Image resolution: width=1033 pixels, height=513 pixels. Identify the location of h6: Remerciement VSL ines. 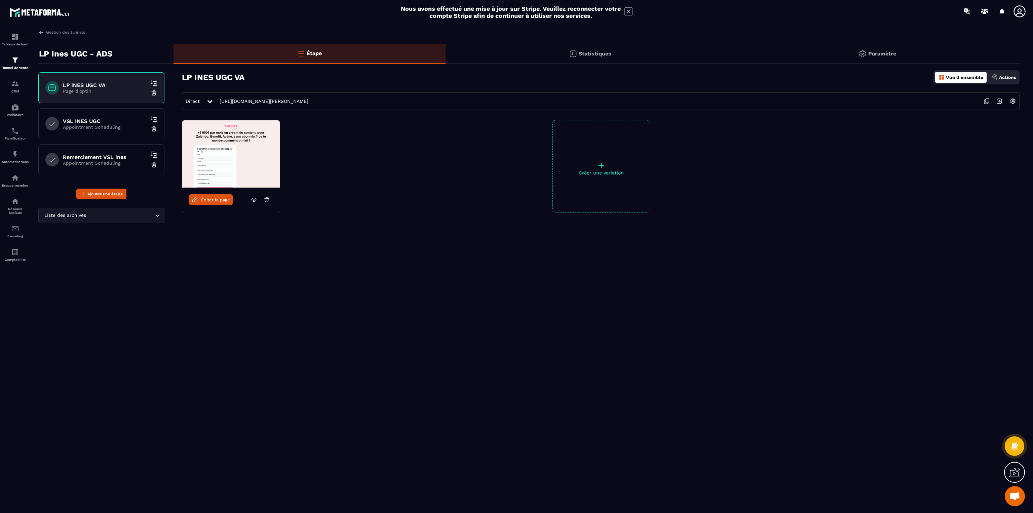
(105, 157).